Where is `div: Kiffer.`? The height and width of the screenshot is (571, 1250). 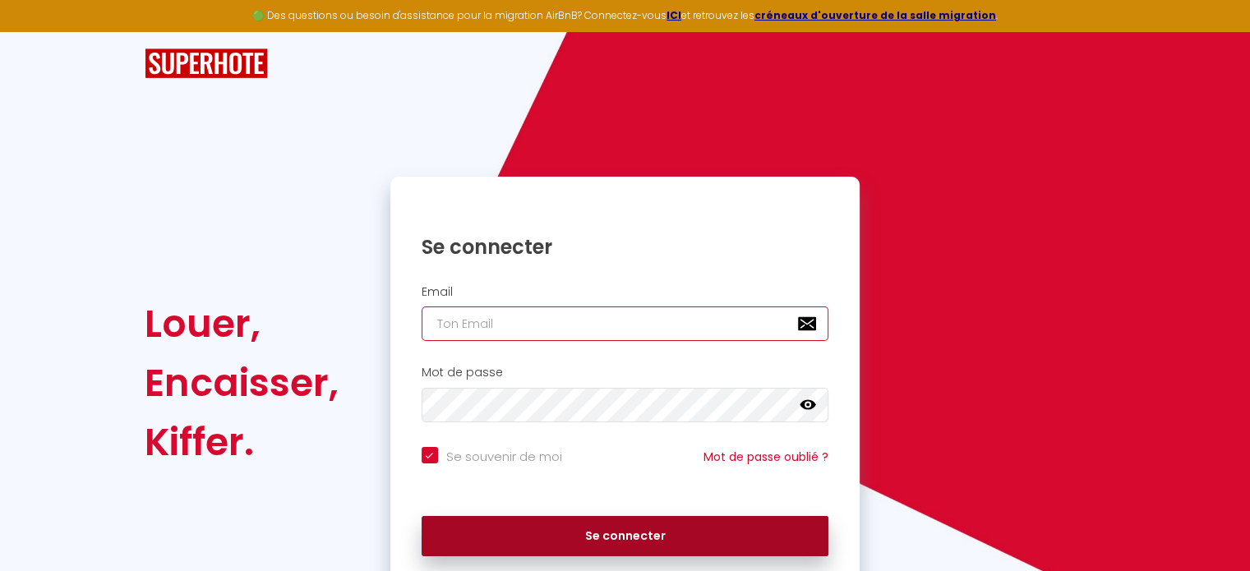 div: Kiffer. is located at coordinates (242, 442).